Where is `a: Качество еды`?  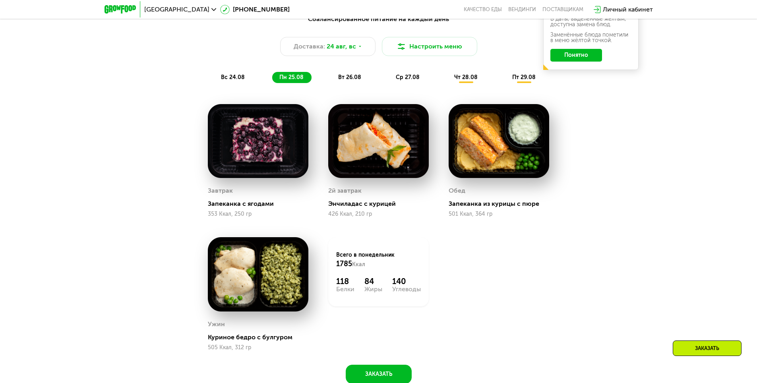 a: Качество еды is located at coordinates (483, 10).